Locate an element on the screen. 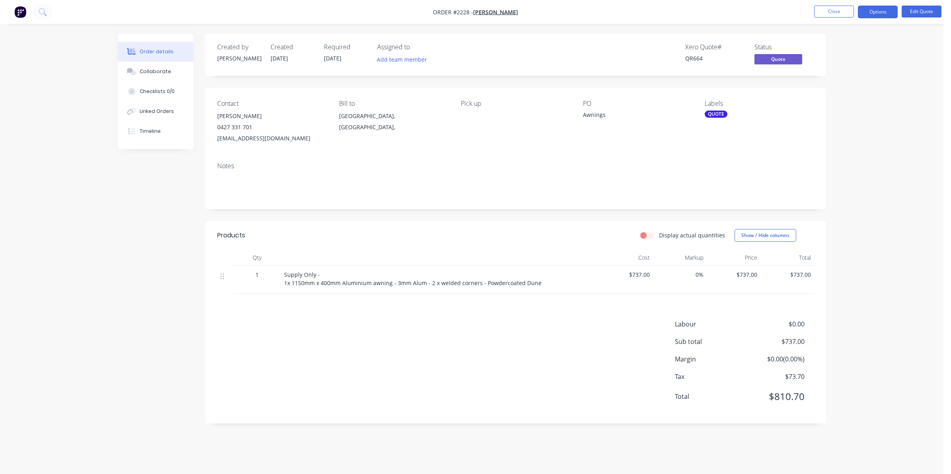  div: QR664 is located at coordinates (715, 58).